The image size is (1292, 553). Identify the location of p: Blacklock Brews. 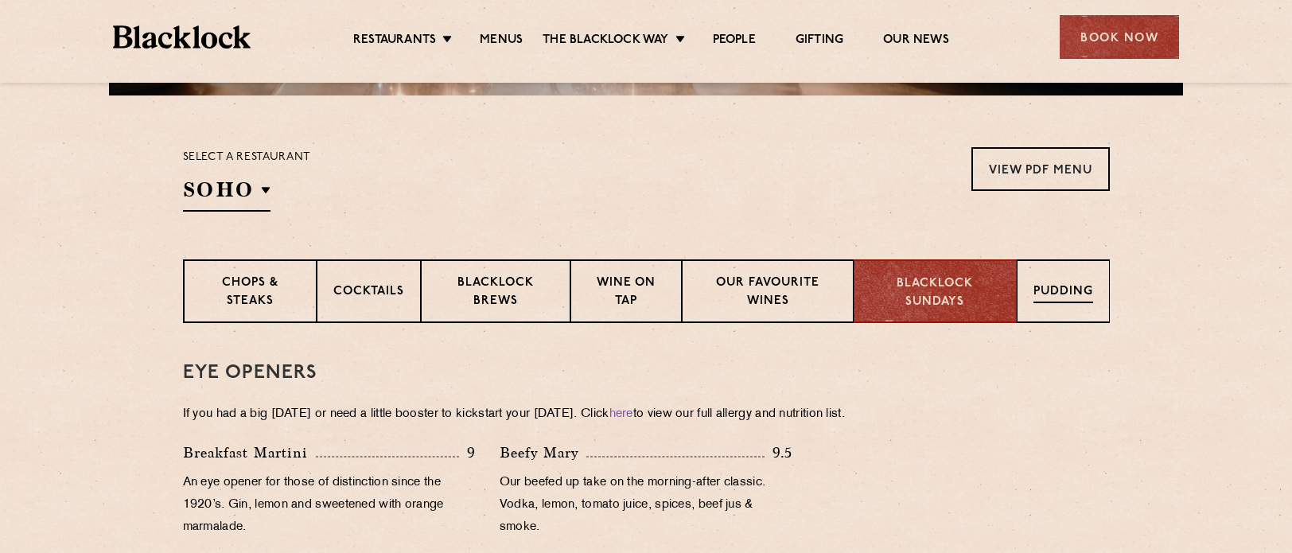
(496, 293).